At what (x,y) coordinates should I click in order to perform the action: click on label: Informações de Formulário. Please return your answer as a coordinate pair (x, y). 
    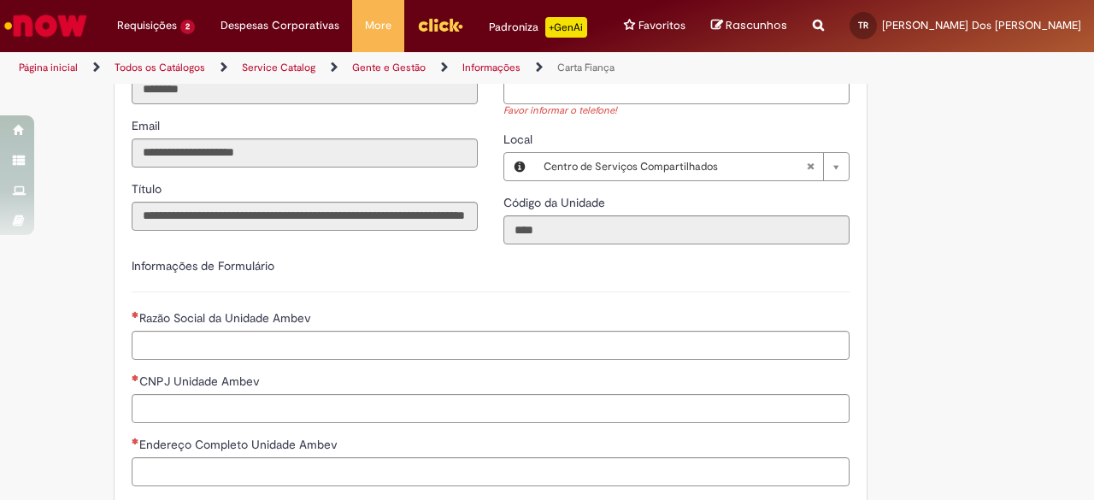
    Looking at the image, I should click on (203, 266).